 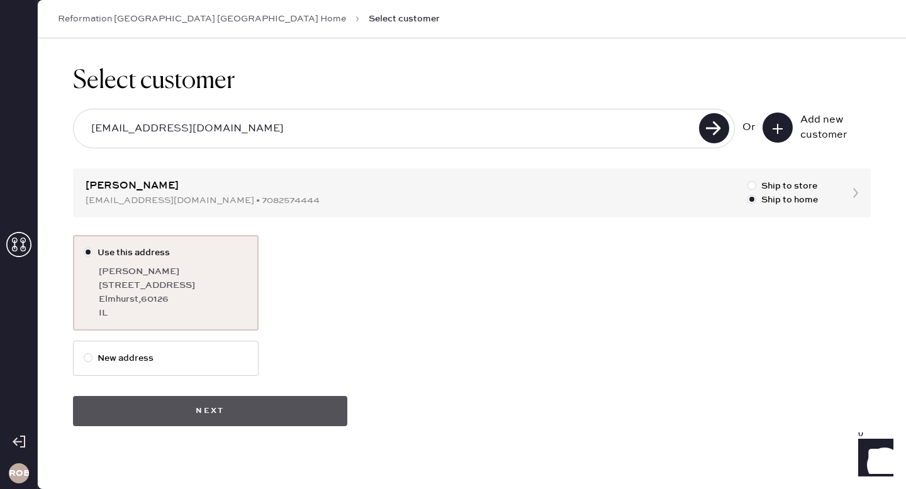 I want to click on label: New address, so click(x=165, y=359).